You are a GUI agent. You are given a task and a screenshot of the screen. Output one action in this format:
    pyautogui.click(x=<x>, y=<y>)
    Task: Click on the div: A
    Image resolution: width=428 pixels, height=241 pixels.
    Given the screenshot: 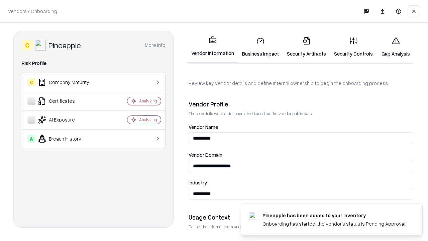 What is the action you would take?
    pyautogui.click(x=31, y=138)
    